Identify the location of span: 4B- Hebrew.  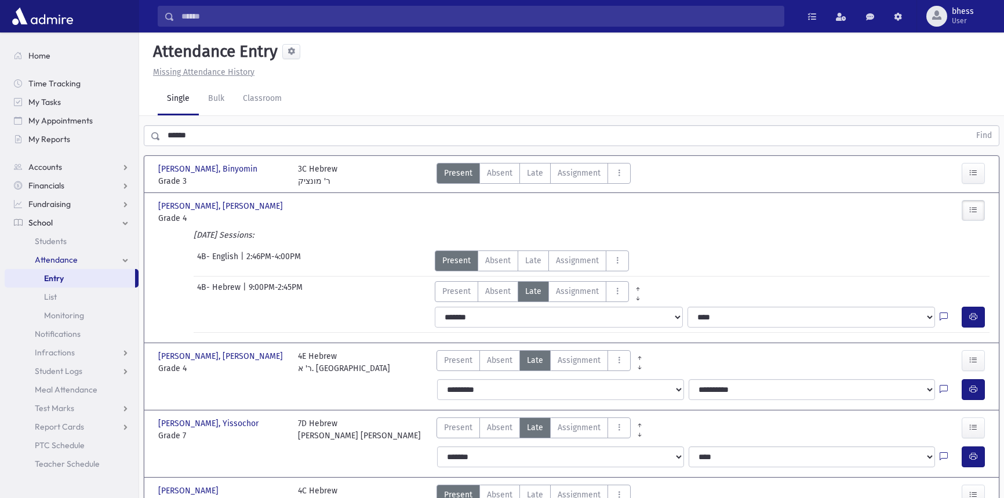
(220, 291).